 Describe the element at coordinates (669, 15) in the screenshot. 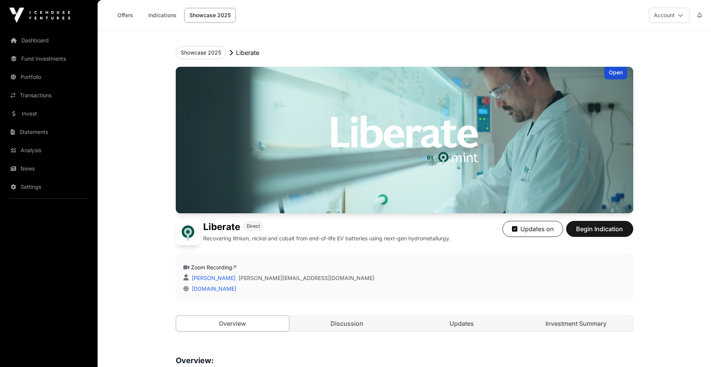

I see `button: Account` at that location.